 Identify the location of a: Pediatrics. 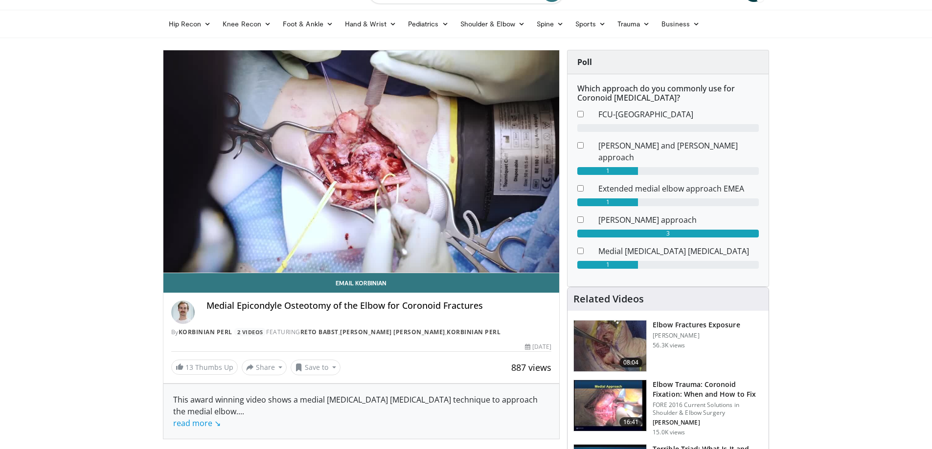
(428, 24).